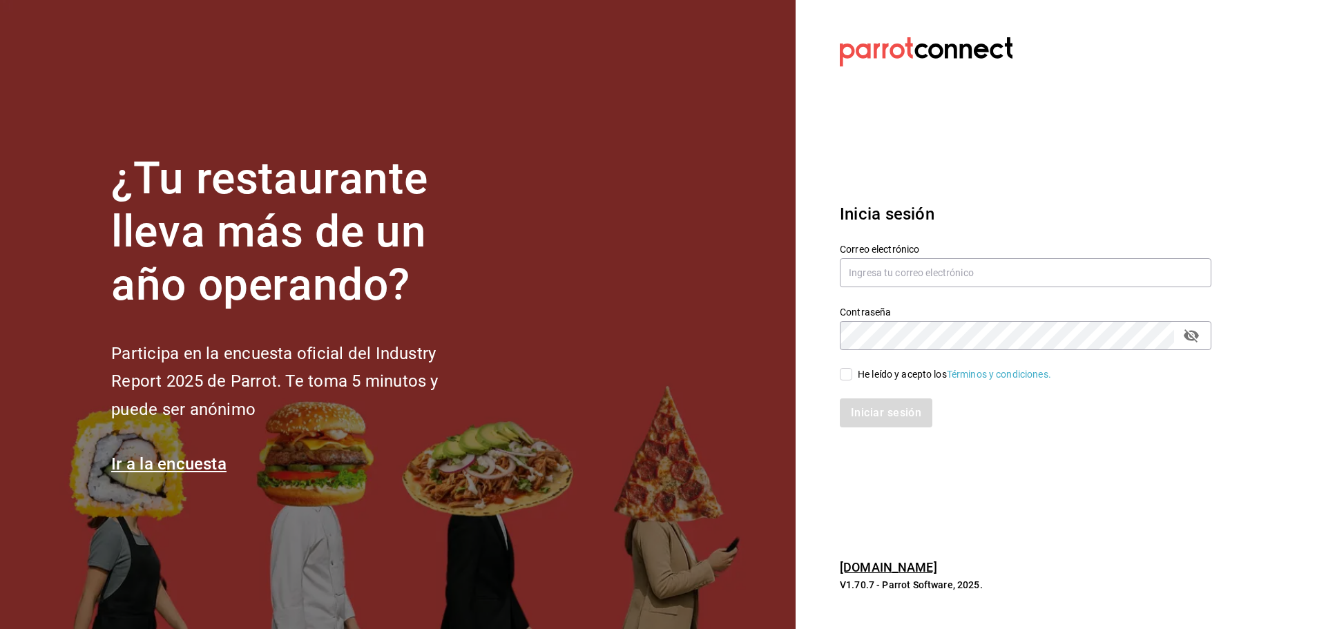 Image resolution: width=1326 pixels, height=629 pixels. Describe the element at coordinates (1026, 312) in the screenshot. I see `label: Contraseña` at that location.